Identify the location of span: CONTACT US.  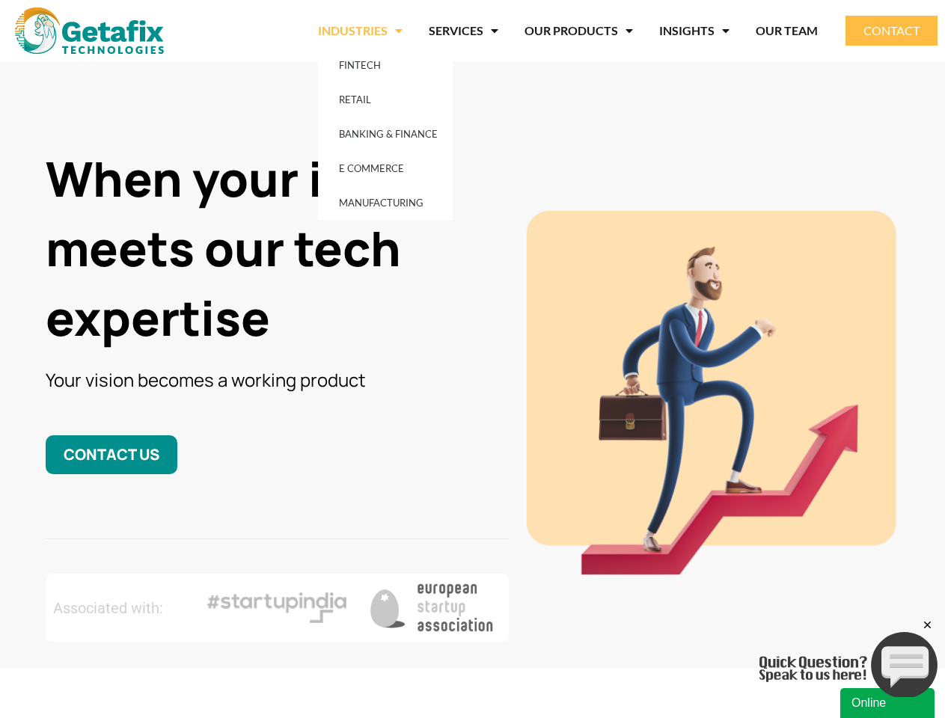
(112, 454).